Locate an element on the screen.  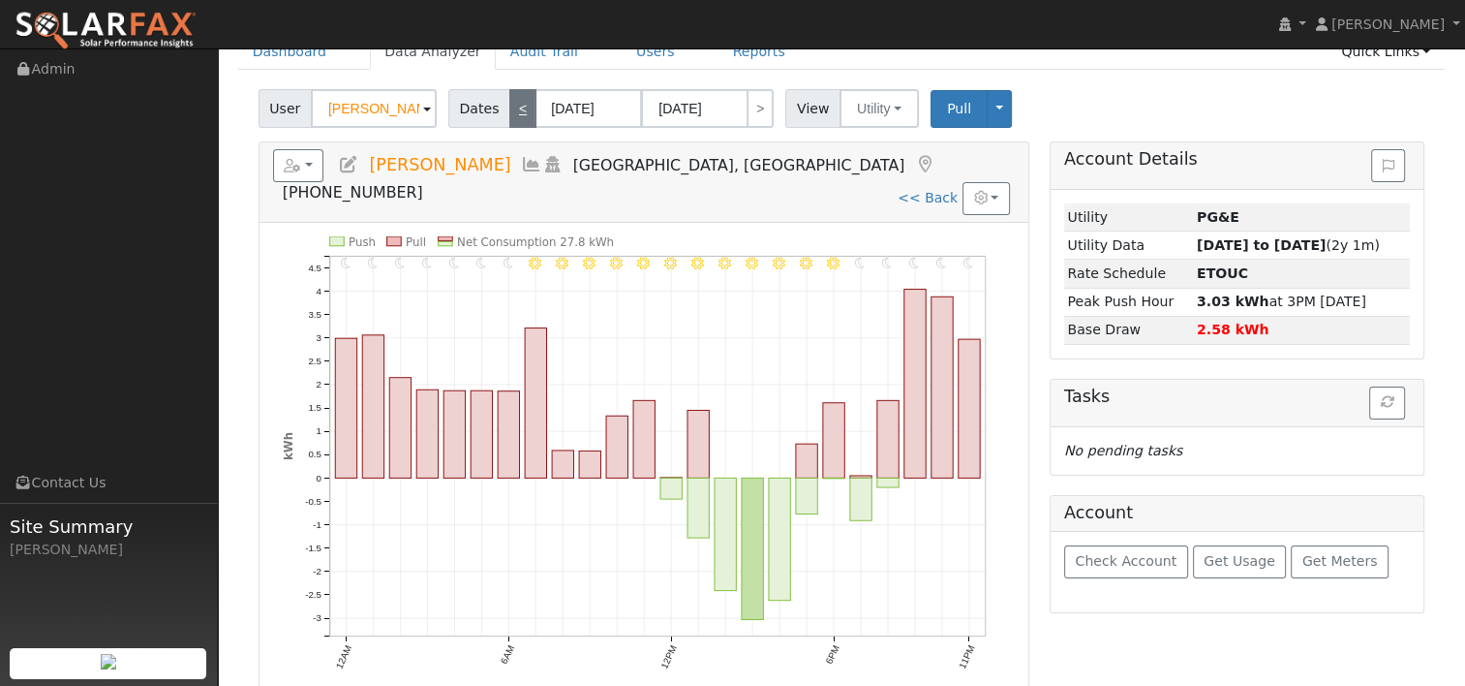
a: Multi-Series Graph is located at coordinates (532, 165).